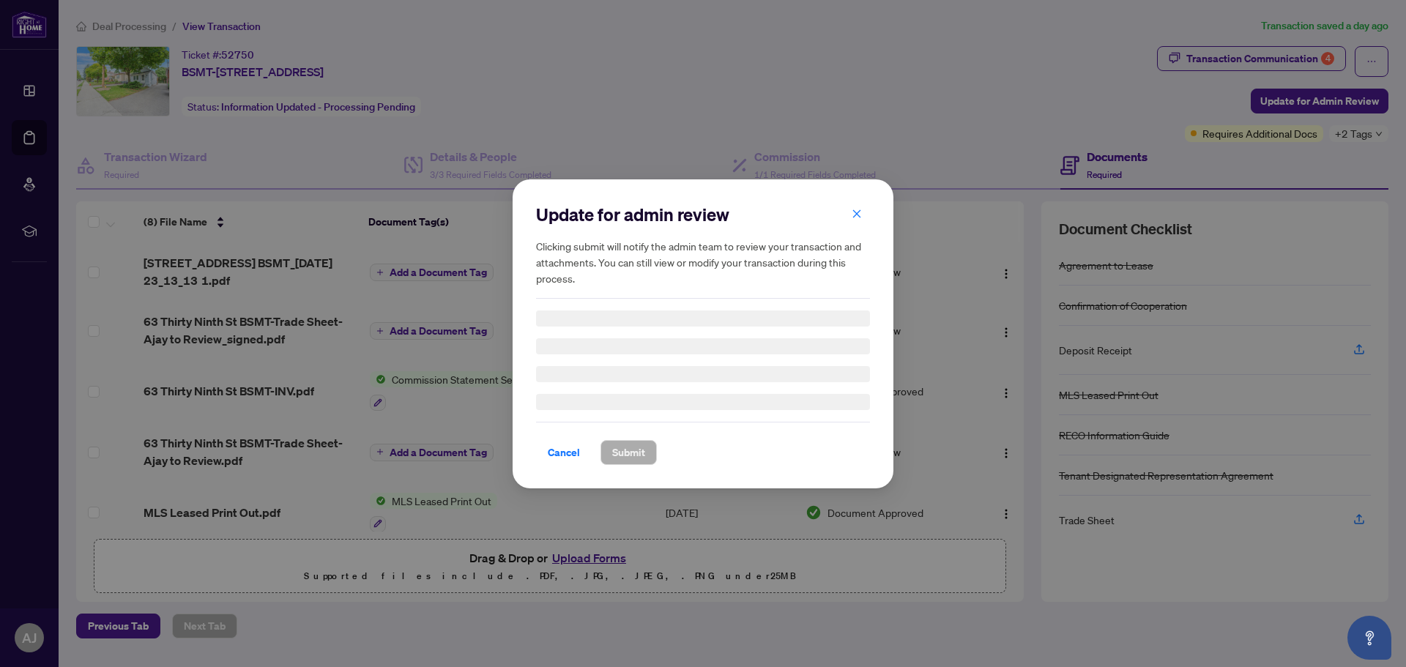 Image resolution: width=1406 pixels, height=667 pixels. Describe the element at coordinates (564, 453) in the screenshot. I see `button: Cancel` at that location.